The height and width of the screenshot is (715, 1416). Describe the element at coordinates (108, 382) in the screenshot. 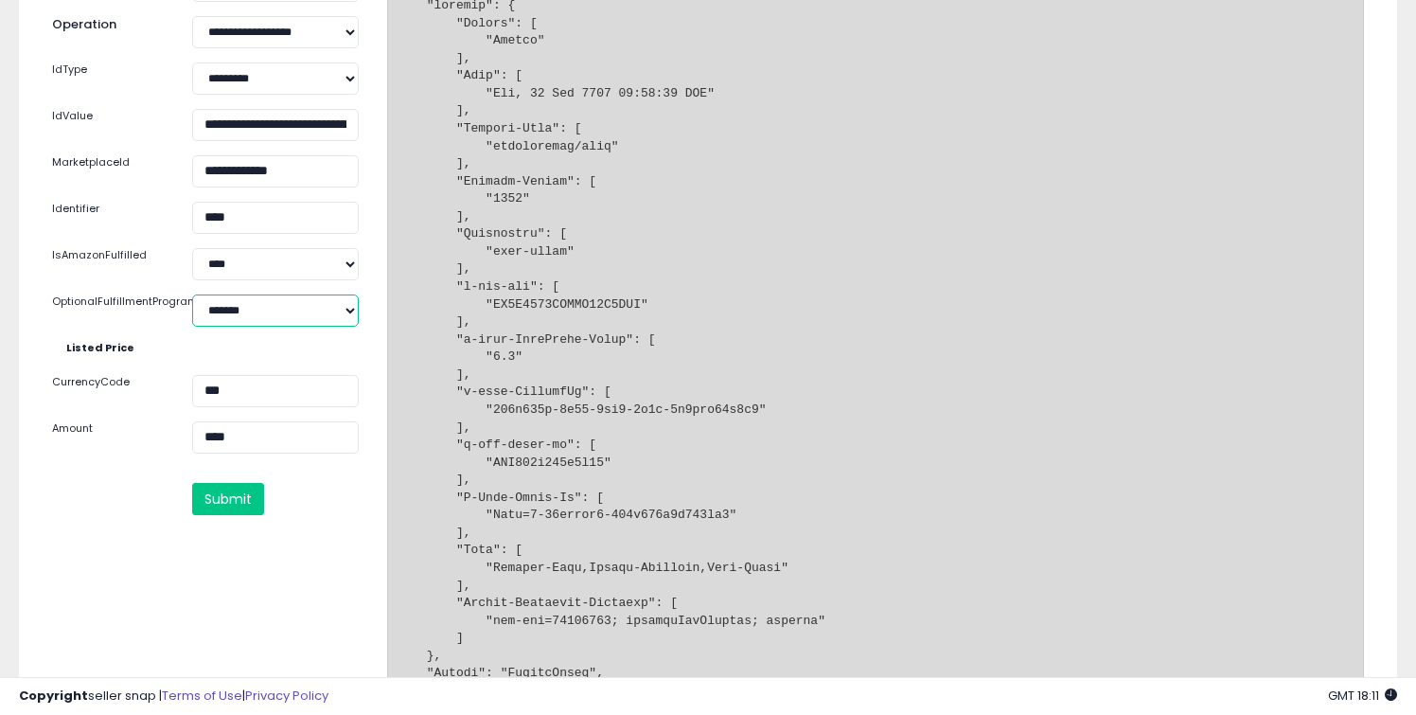

I see `label: CurrencyCode` at that location.